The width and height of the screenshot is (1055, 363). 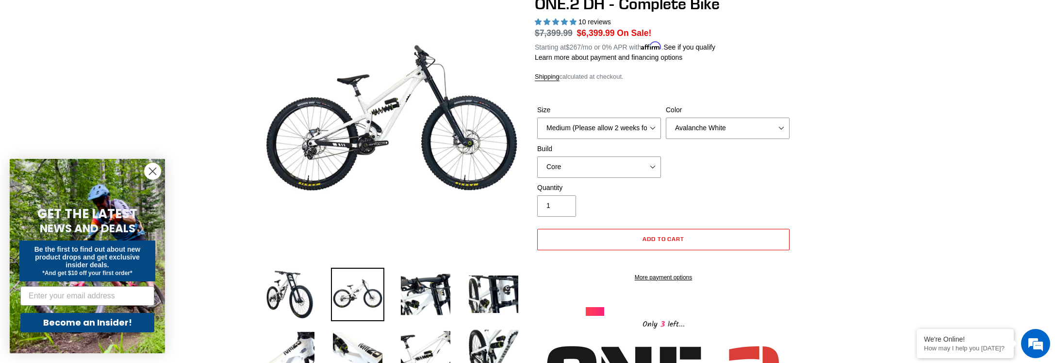 I want to click on textarea: Type your message and hit 'Enter', so click(x=95, y=268).